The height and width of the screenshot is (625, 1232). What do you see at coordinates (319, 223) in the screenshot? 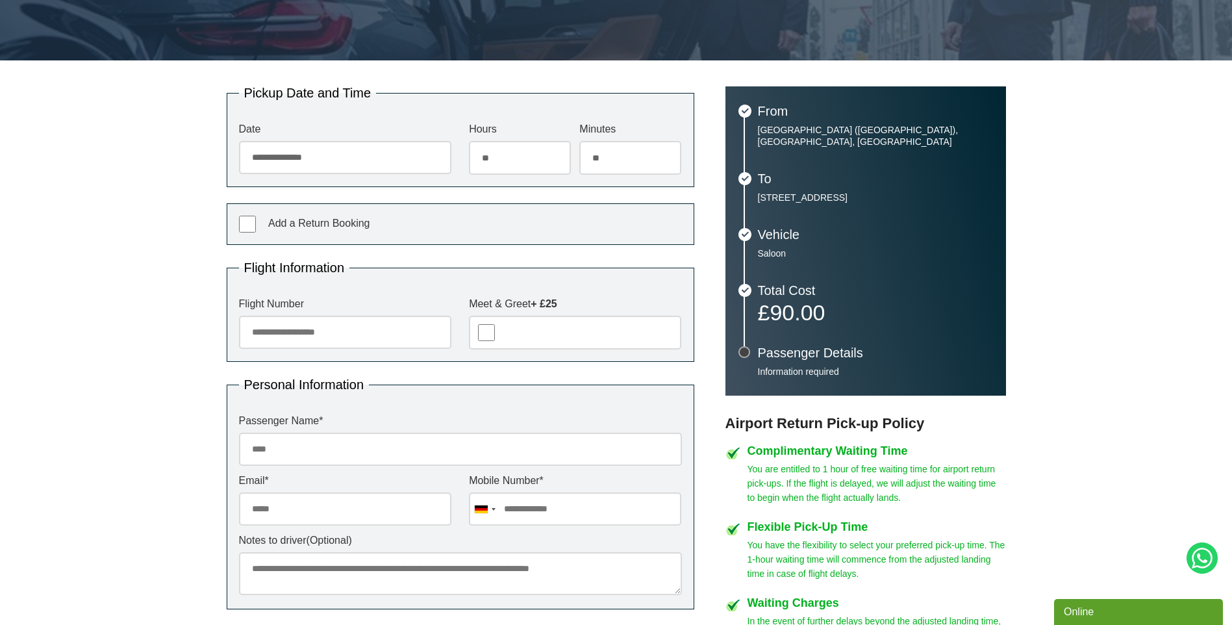
I see `span: Add a Return Booking` at bounding box center [319, 223].